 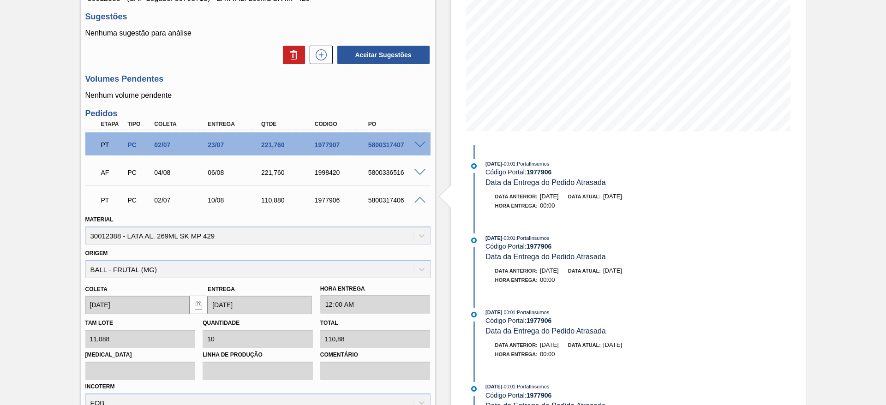 I want to click on label: Entrega, so click(x=221, y=289).